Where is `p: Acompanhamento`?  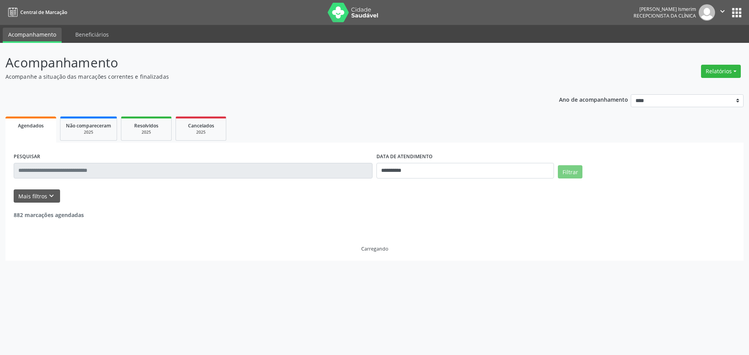
p: Acompanhamento is located at coordinates (264, 63).